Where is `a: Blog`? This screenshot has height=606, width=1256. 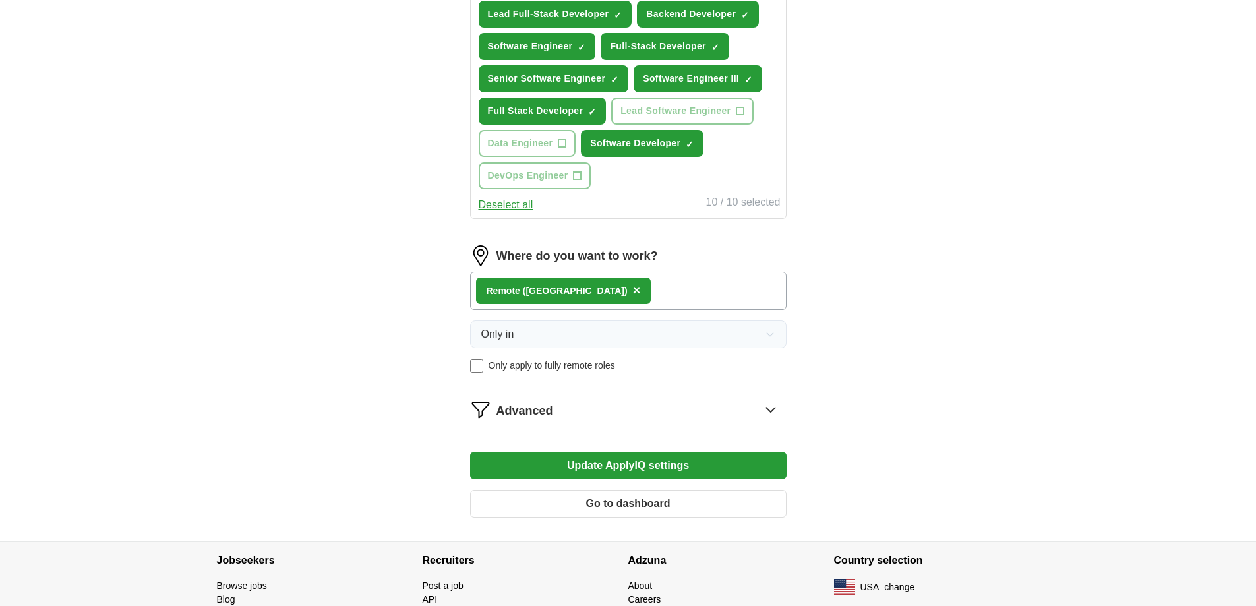 a: Blog is located at coordinates (226, 599).